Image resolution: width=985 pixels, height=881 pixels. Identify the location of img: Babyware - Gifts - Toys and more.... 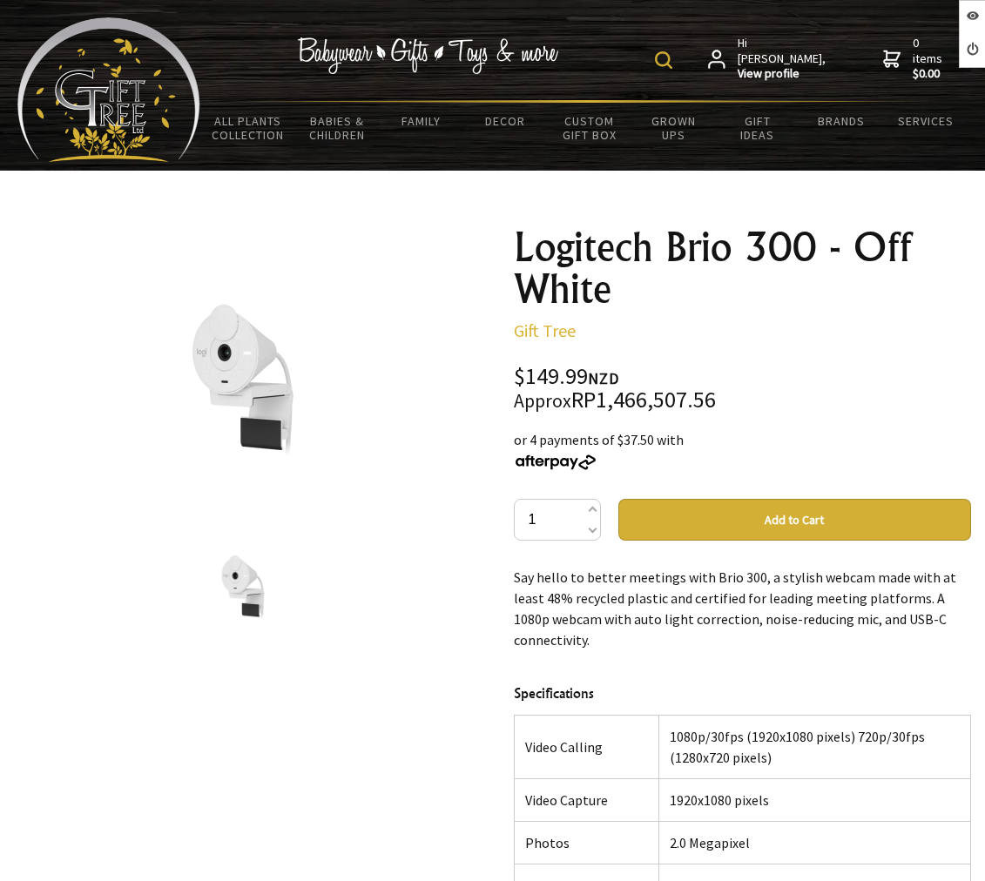
(109, 90).